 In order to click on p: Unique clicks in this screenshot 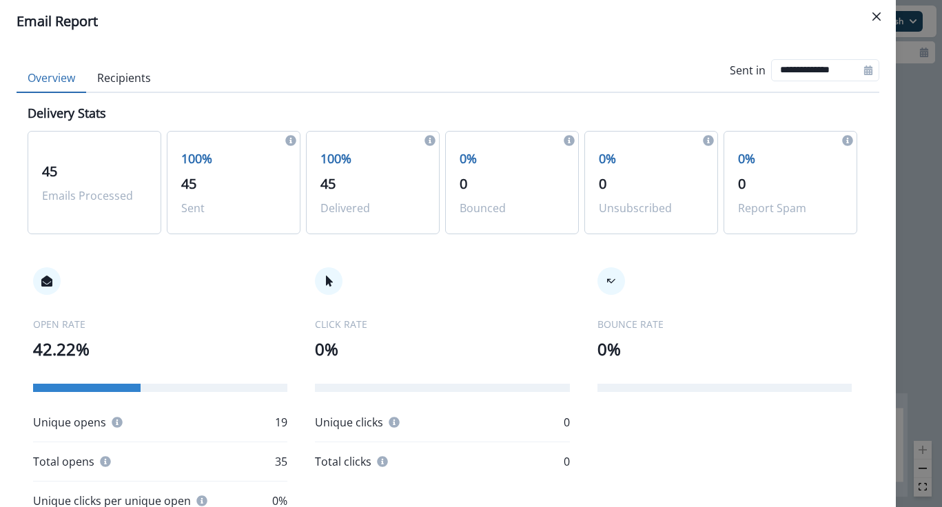, I will do `click(349, 423)`.